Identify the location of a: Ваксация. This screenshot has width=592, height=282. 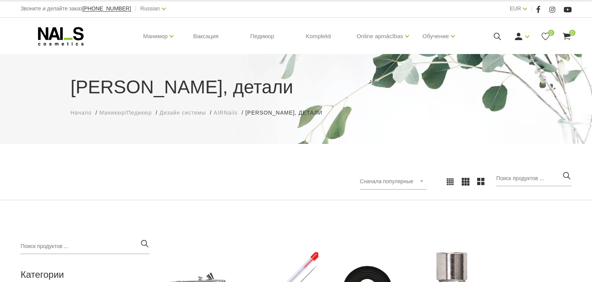
(206, 36).